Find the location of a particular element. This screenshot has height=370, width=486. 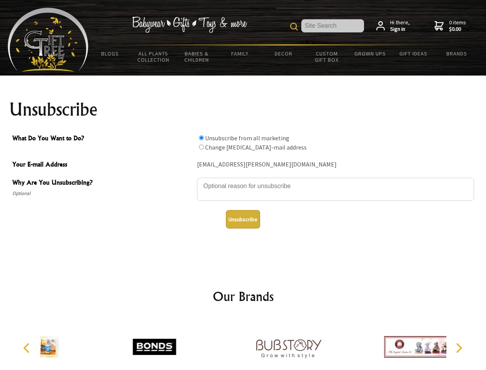

span: What Do You Want to Do? is located at coordinates (103, 139).